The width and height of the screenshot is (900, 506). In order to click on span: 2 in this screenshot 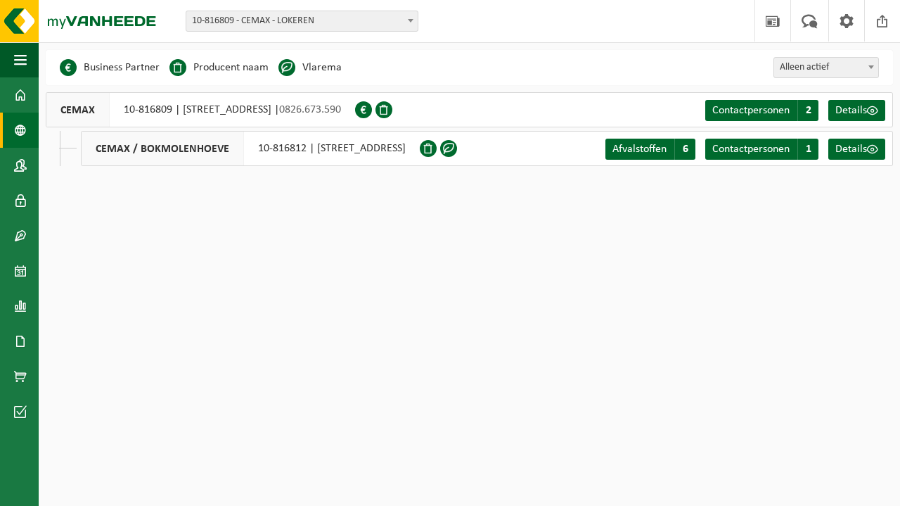, I will do `click(808, 110)`.